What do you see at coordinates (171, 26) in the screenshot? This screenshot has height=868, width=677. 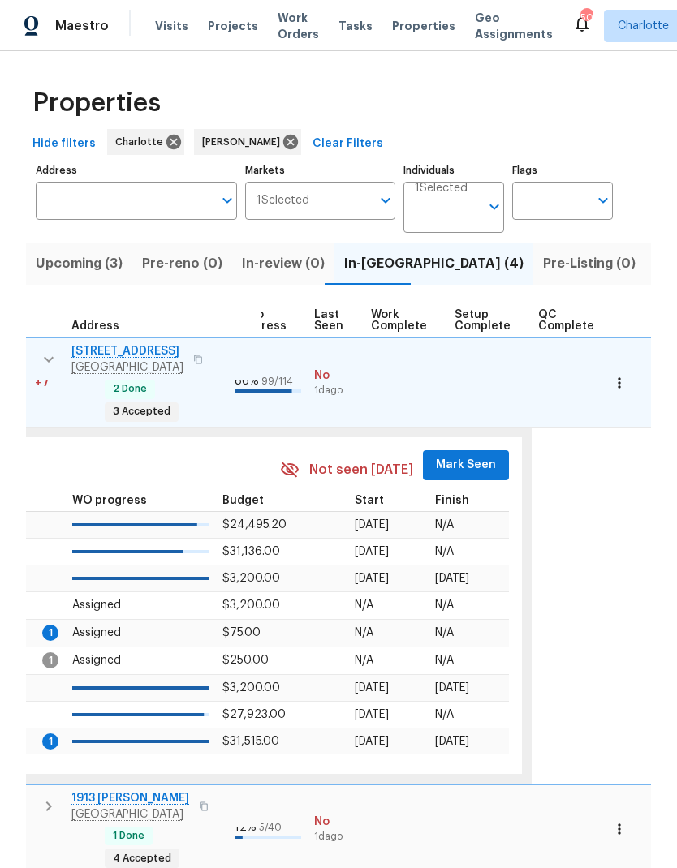 I see `span: Visits` at bounding box center [171, 26].